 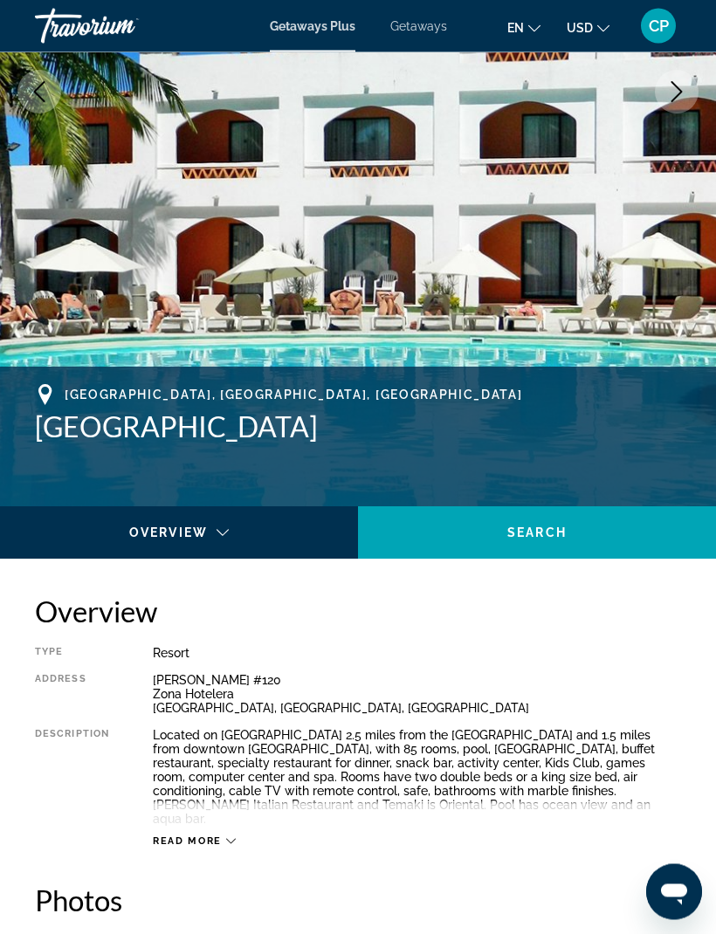 I want to click on a: Getaways, so click(x=418, y=26).